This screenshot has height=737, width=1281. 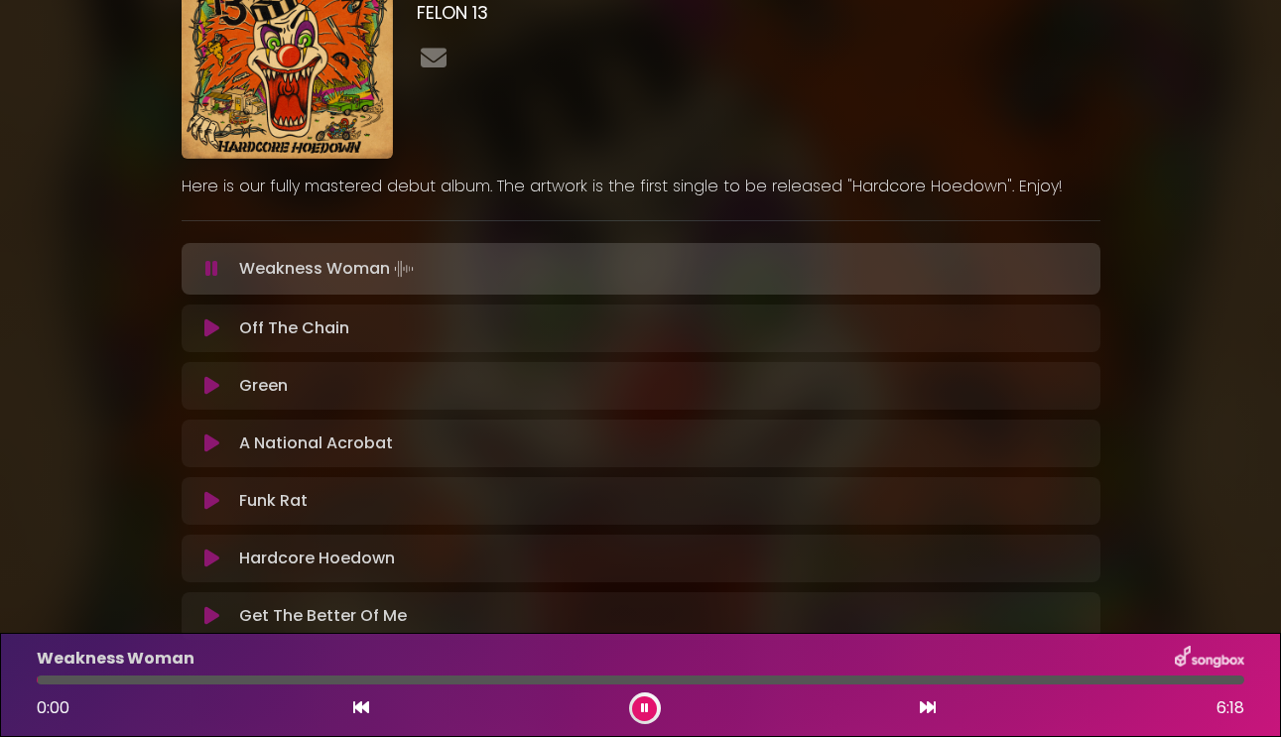 I want to click on p: Funk Rat, so click(x=273, y=501).